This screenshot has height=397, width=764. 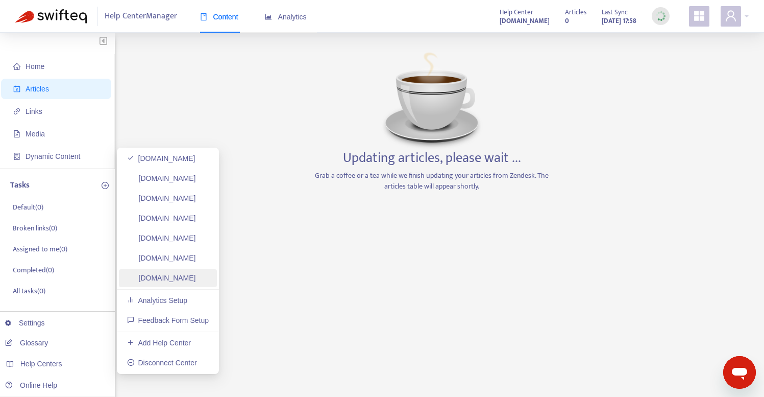 What do you see at coordinates (17, 156) in the screenshot?
I see `span: container` at bounding box center [17, 156].